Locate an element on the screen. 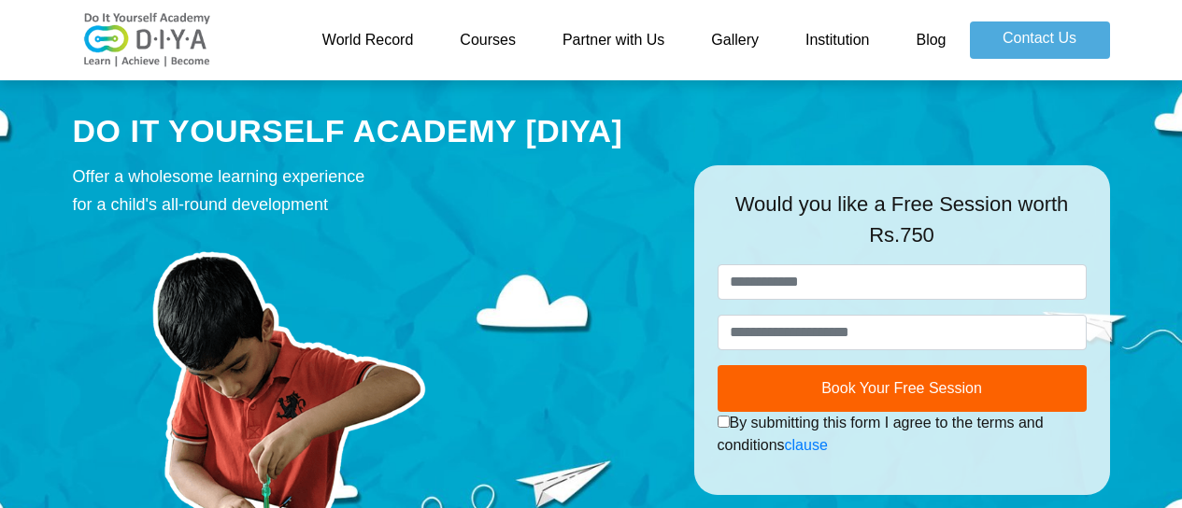 The height and width of the screenshot is (508, 1182). div: Would you like a Free Session worth Rs.750 is located at coordinates (902, 226).